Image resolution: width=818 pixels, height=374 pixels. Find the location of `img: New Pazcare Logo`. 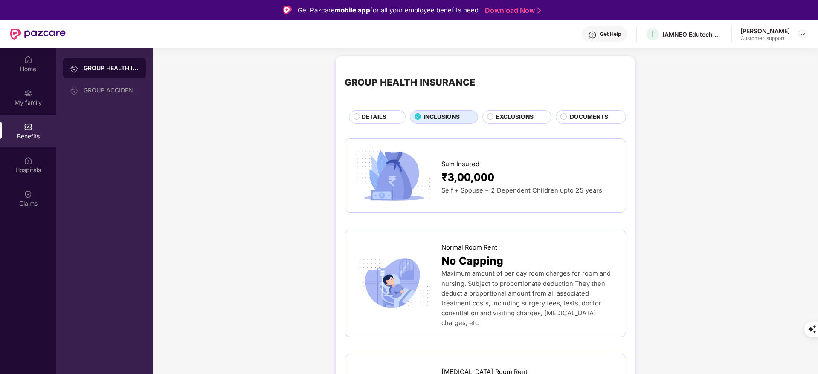

img: New Pazcare Logo is located at coordinates (38, 34).